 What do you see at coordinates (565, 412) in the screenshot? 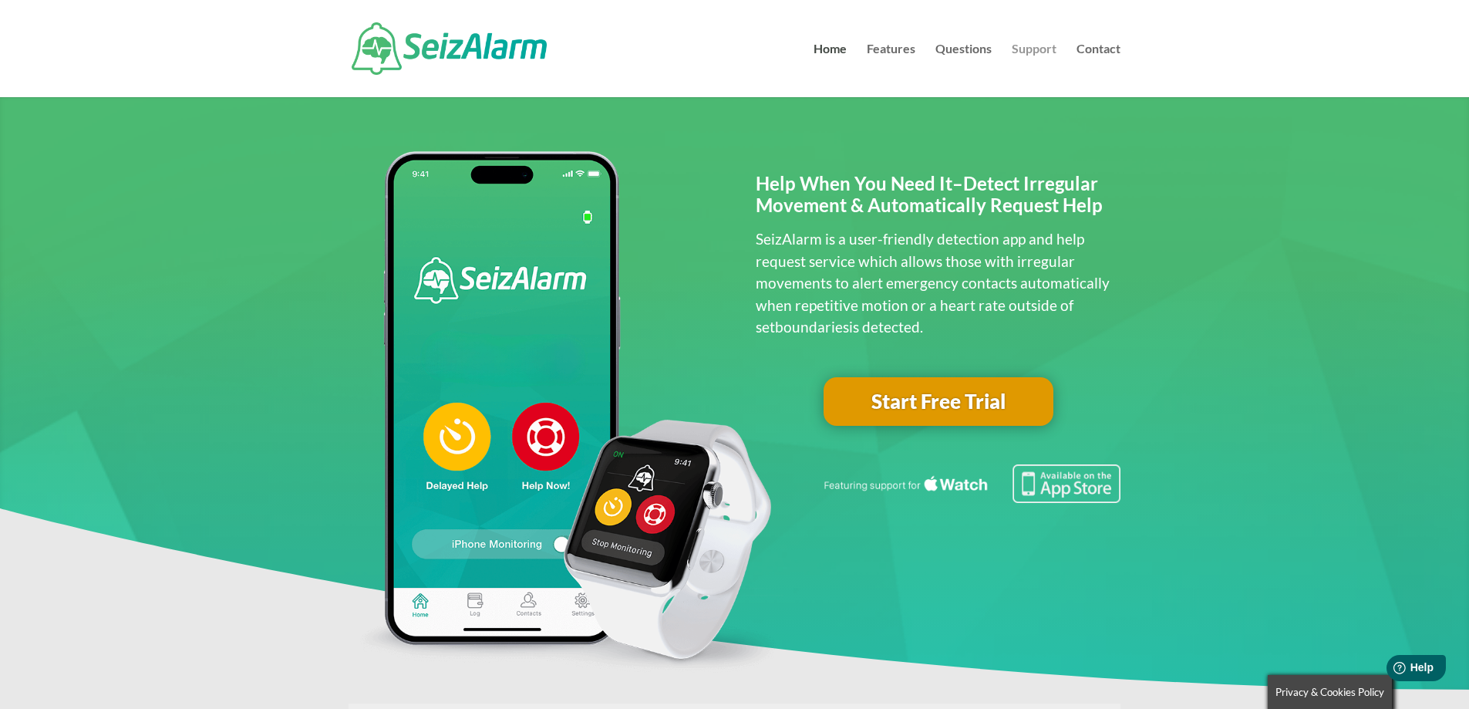
I see `img: seizalarm-apple-devices` at bounding box center [565, 412].